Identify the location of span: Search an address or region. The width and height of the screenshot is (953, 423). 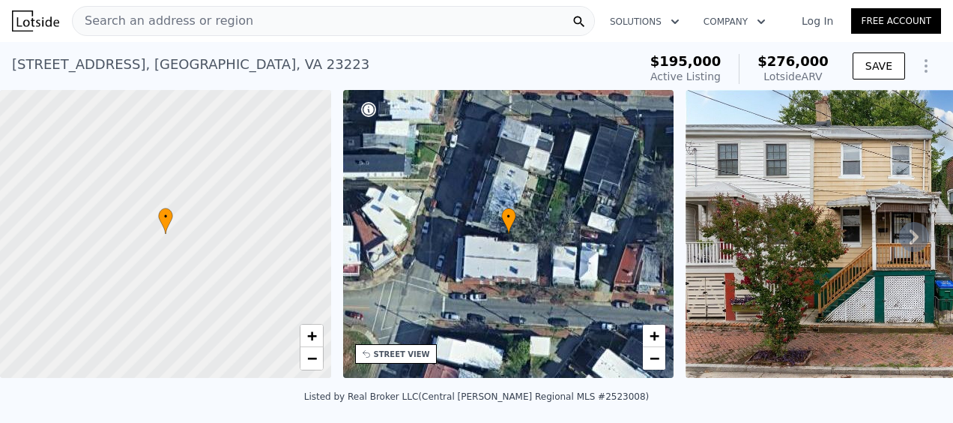
(163, 21).